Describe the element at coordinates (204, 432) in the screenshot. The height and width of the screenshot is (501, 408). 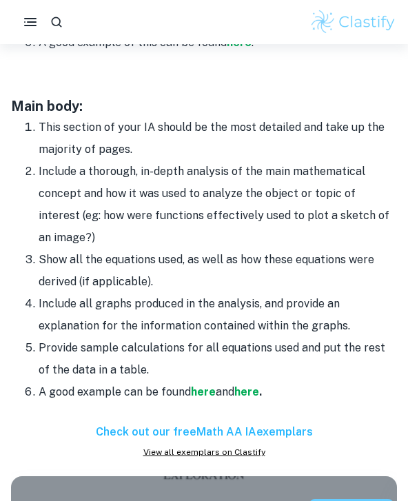
I see `h6: Check out our free Math AA IA exemplars` at that location.